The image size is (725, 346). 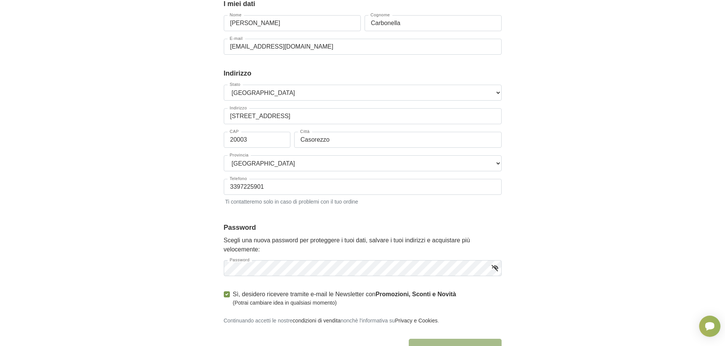 I want to click on input: CAP, so click(x=257, y=140).